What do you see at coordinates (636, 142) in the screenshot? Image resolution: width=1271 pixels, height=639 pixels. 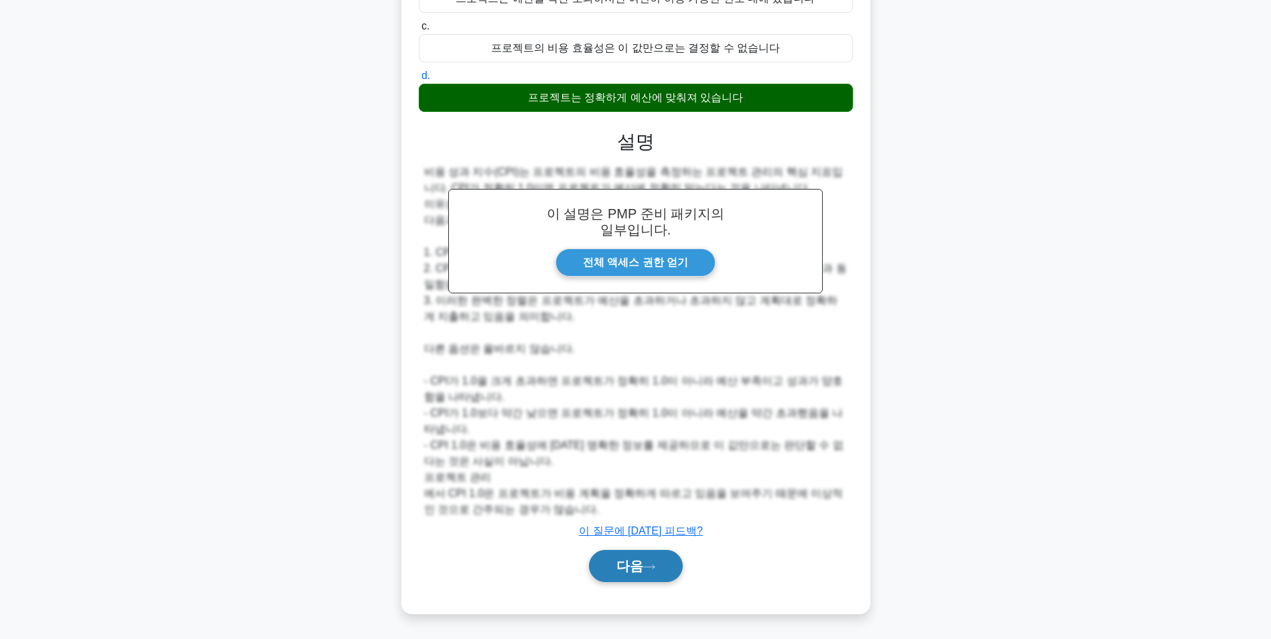 I see `h3: 설명` at bounding box center [636, 142].